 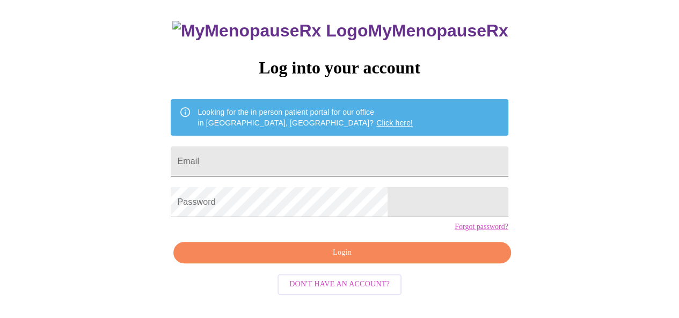 I want to click on h3: Log into your account, so click(x=339, y=68).